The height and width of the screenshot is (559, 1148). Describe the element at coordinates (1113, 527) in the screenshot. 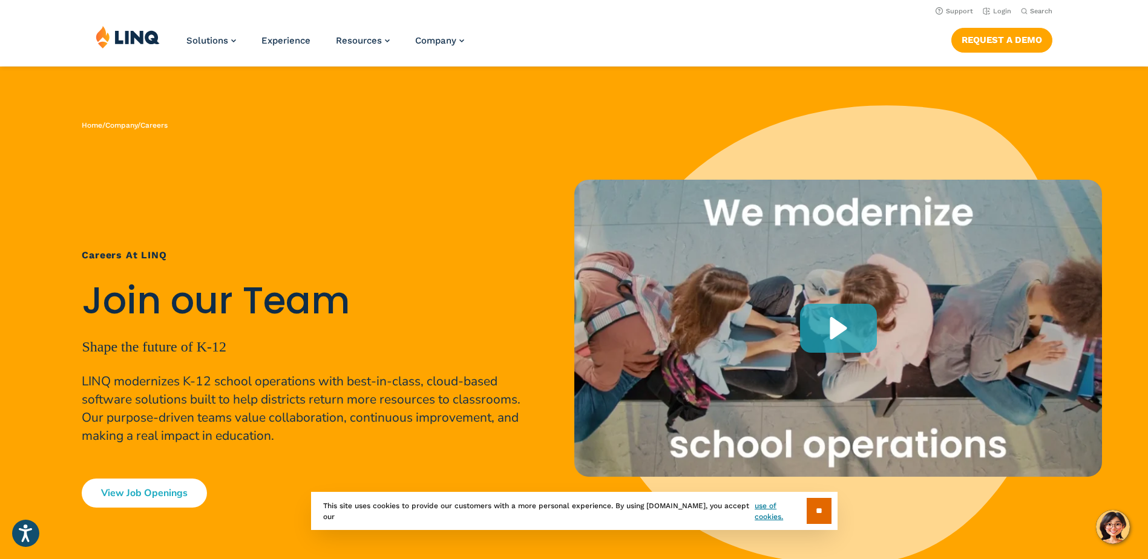

I see `button: Hello, have a question? Let’s chat.` at that location.